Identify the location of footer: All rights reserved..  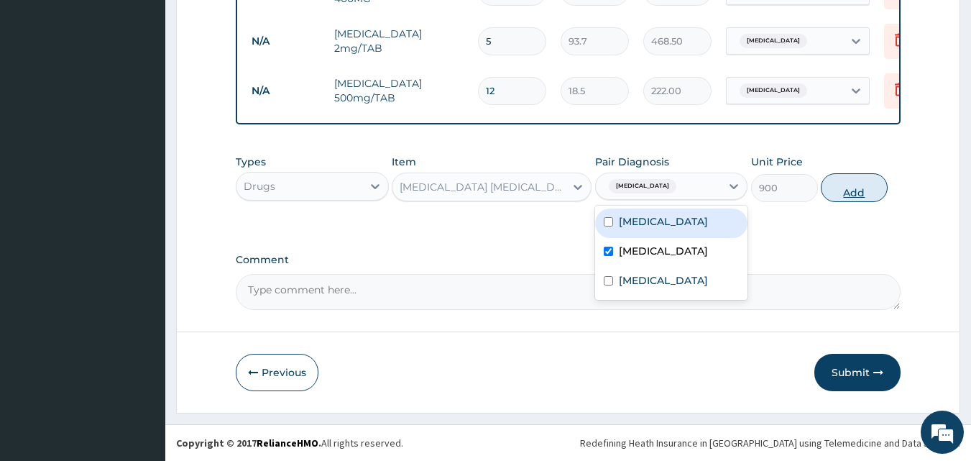
(568, 442).